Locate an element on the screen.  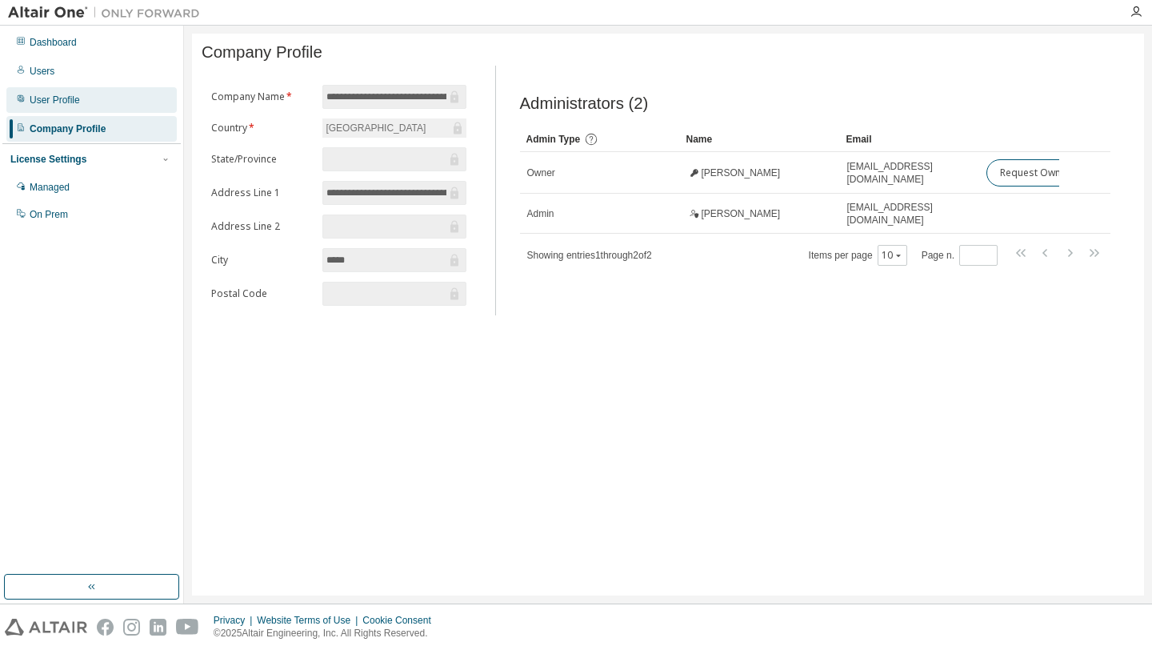
img: youtube.svg is located at coordinates (187, 626).